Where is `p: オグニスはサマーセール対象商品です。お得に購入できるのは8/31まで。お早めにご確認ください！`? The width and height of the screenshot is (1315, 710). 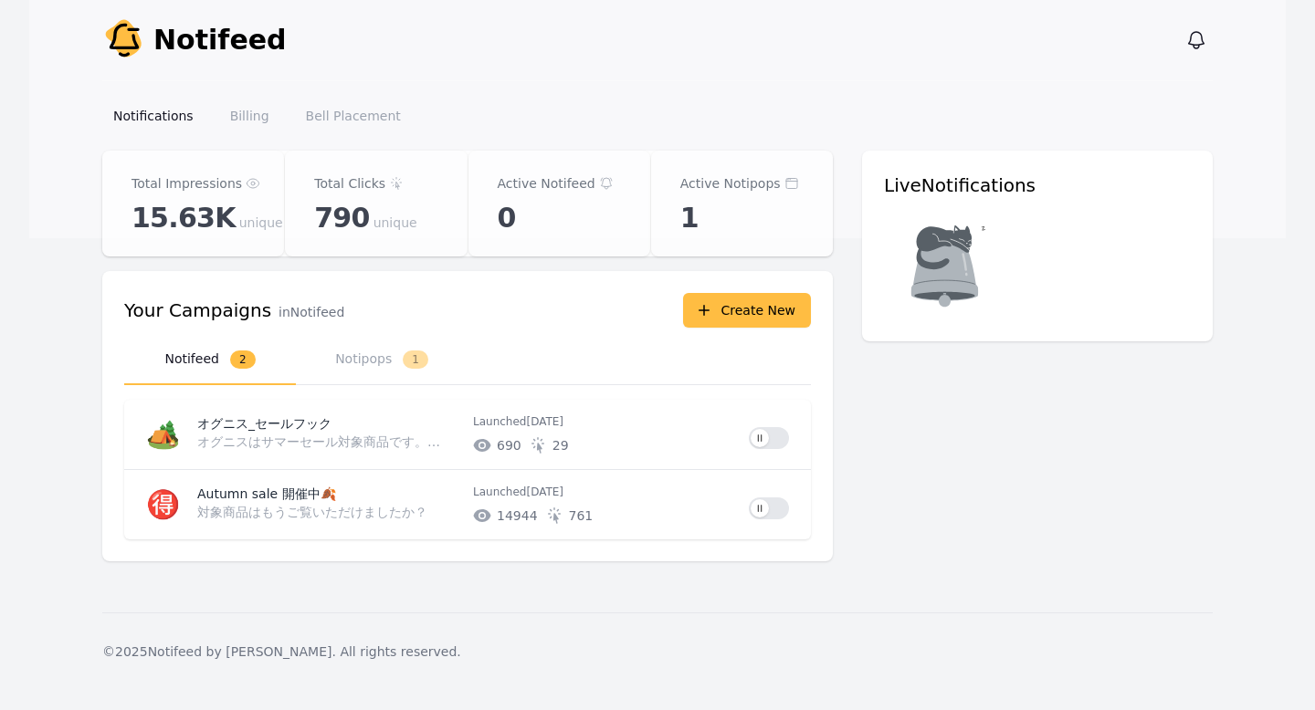 p: オグニスはサマーセール対象商品です。お得に購入できるのは8/31まで。お早めにご確認ください！ is located at coordinates (324, 442).